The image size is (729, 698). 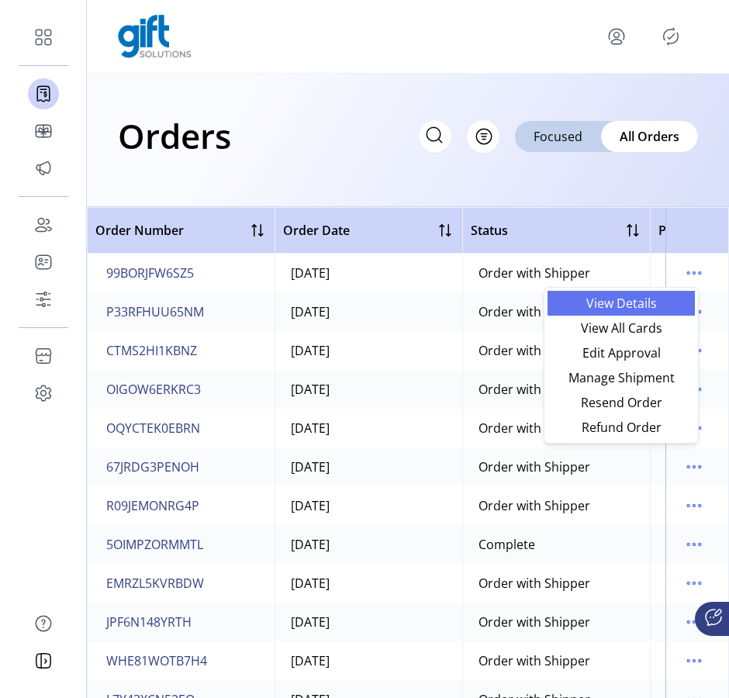 What do you see at coordinates (149, 622) in the screenshot?
I see `span: JPF6N148YRTH` at bounding box center [149, 622].